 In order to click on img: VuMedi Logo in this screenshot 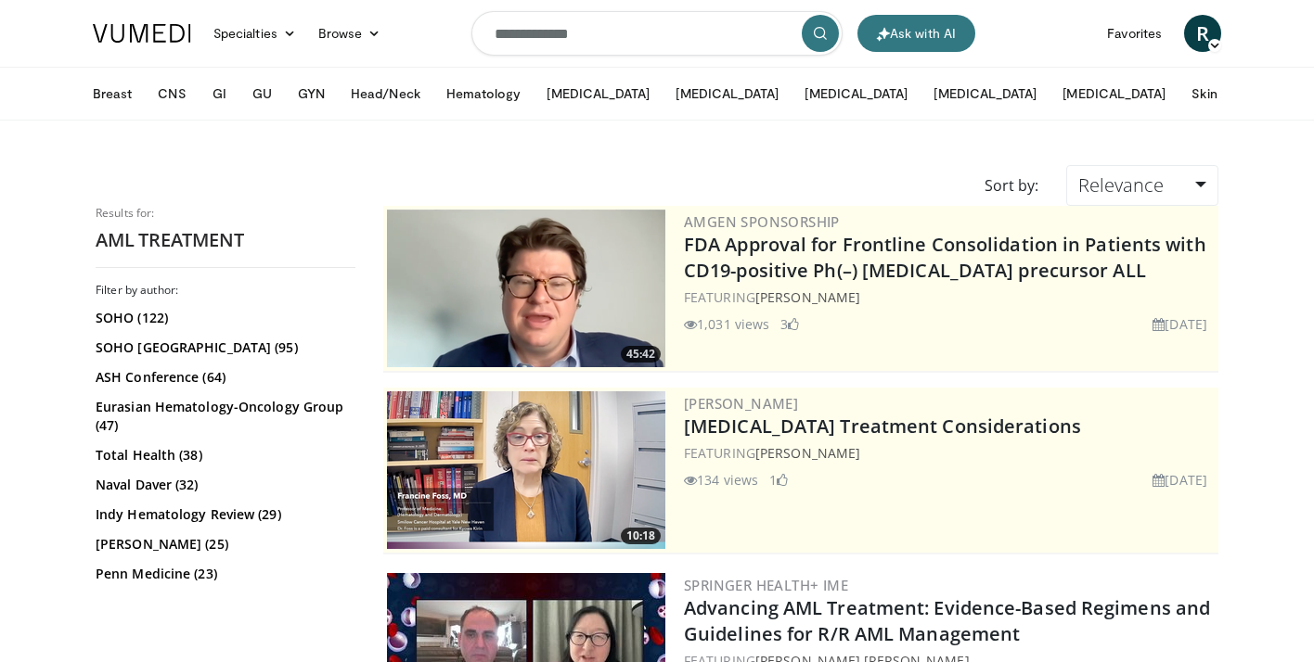, I will do `click(142, 33)`.